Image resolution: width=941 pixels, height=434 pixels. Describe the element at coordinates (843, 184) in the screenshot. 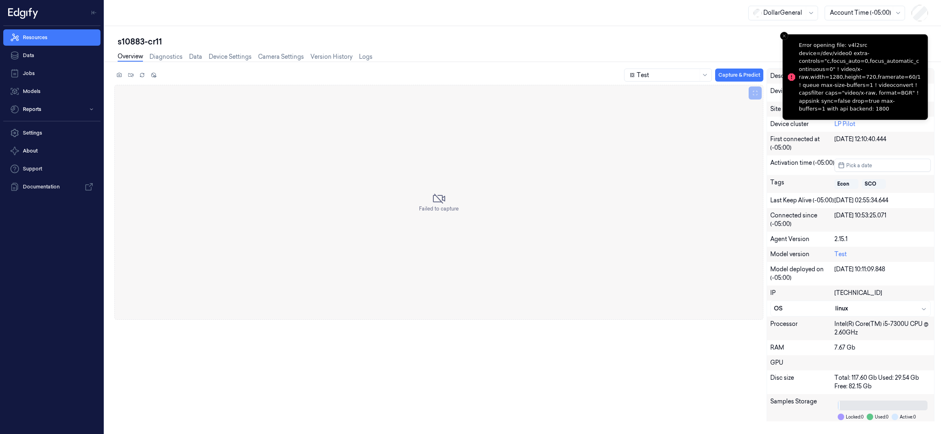

I see `div: Econ` at that location.